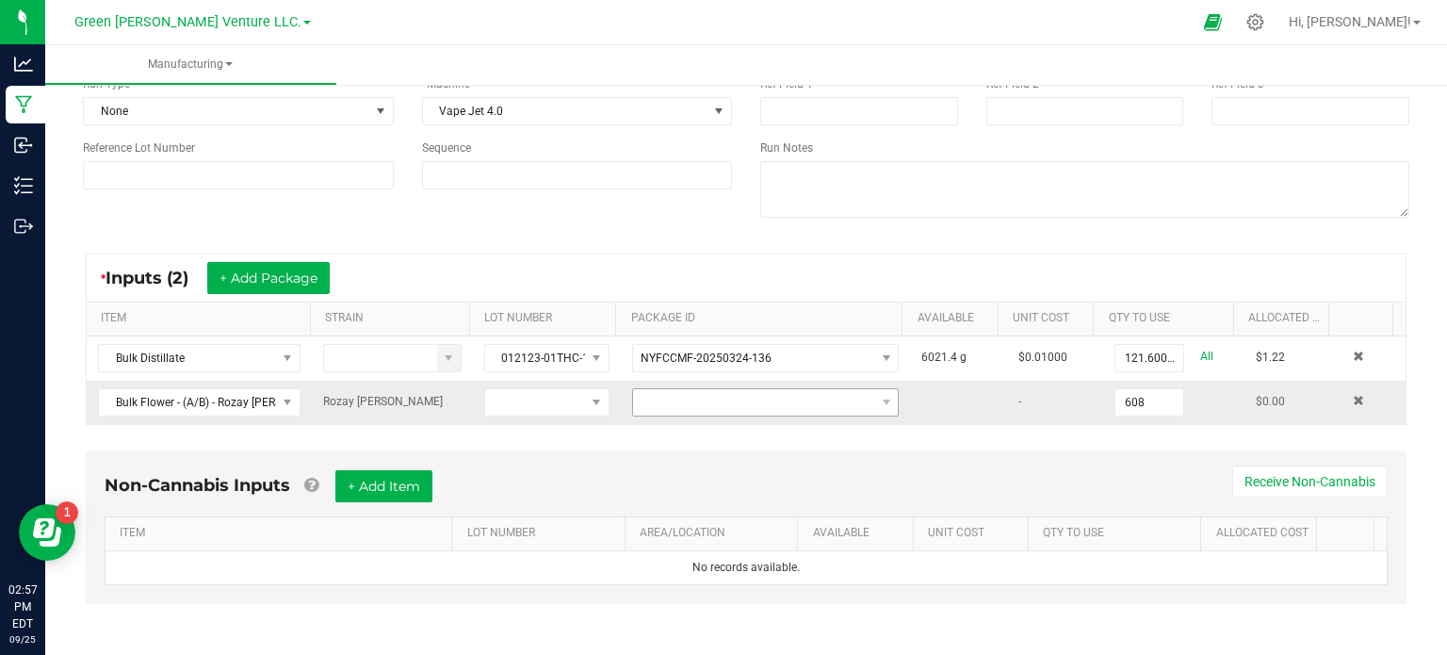 The image size is (1447, 655). I want to click on span: Reference Lot Number, so click(139, 148).